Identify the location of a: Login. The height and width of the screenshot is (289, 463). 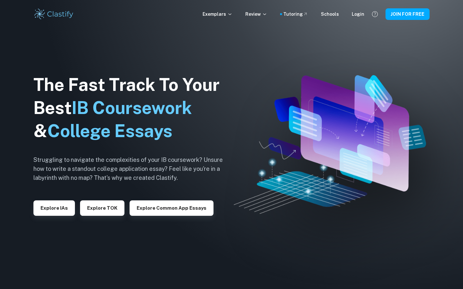
(358, 14).